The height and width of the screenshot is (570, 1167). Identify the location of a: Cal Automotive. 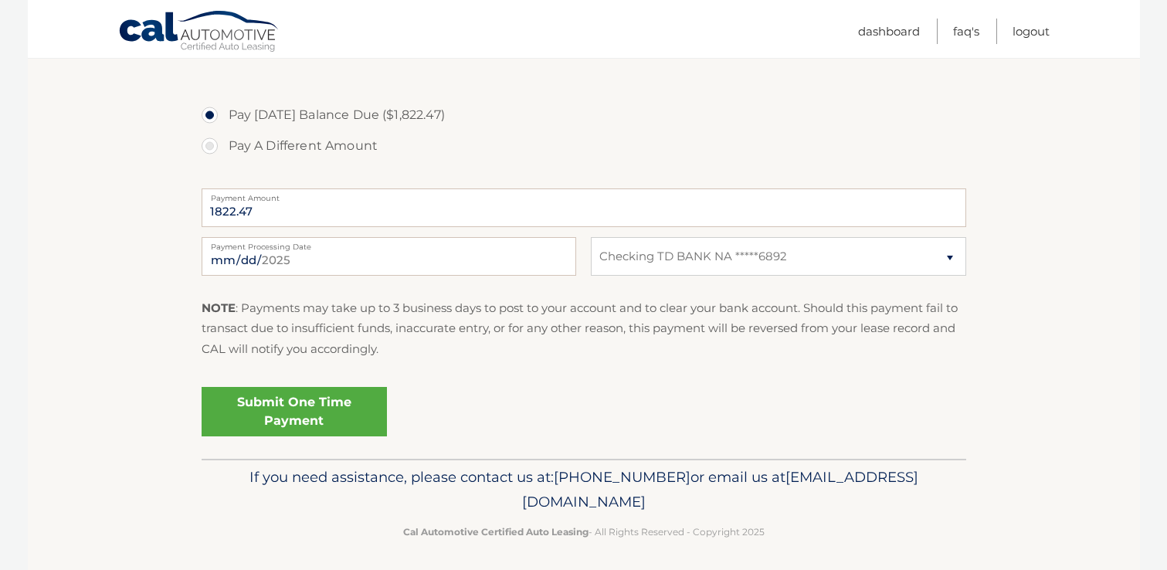
(199, 32).